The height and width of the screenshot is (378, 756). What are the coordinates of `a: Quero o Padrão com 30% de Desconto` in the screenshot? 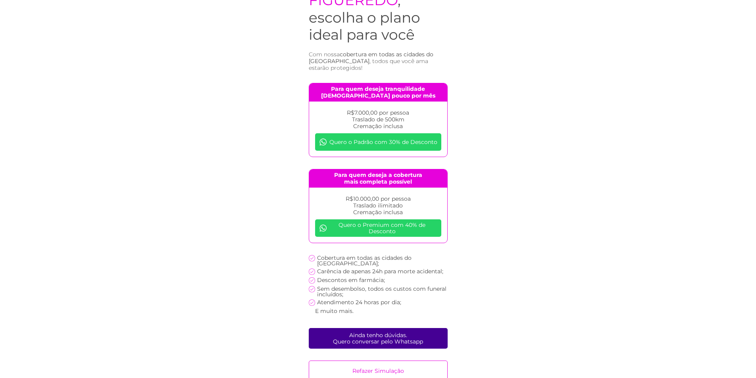 It's located at (378, 142).